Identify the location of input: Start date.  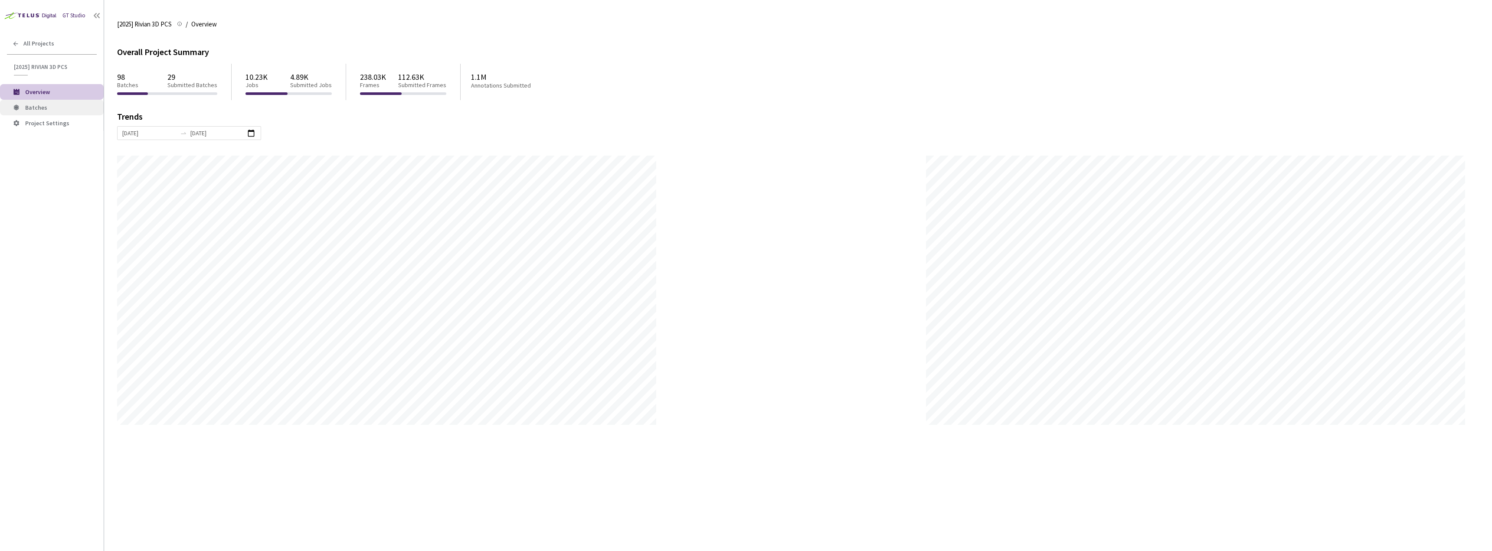
(149, 133).